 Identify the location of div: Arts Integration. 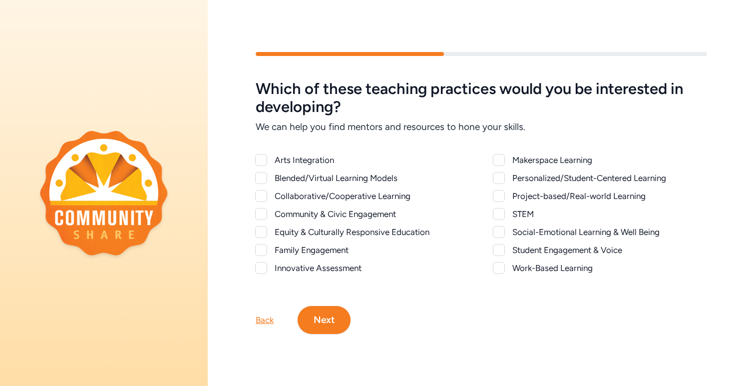
(372, 160).